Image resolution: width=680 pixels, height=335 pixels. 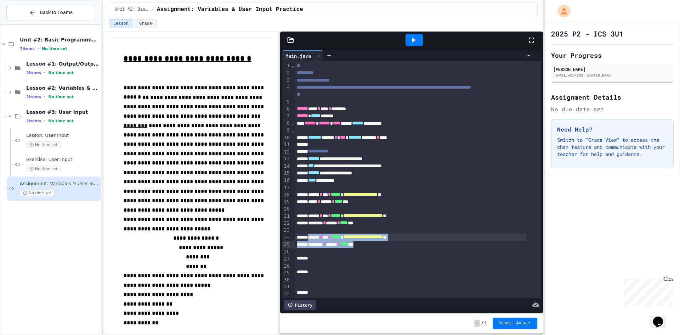 What do you see at coordinates (588, 34) in the screenshot?
I see `h1: 2025 P2 - ICS 3U1` at bounding box center [588, 34].